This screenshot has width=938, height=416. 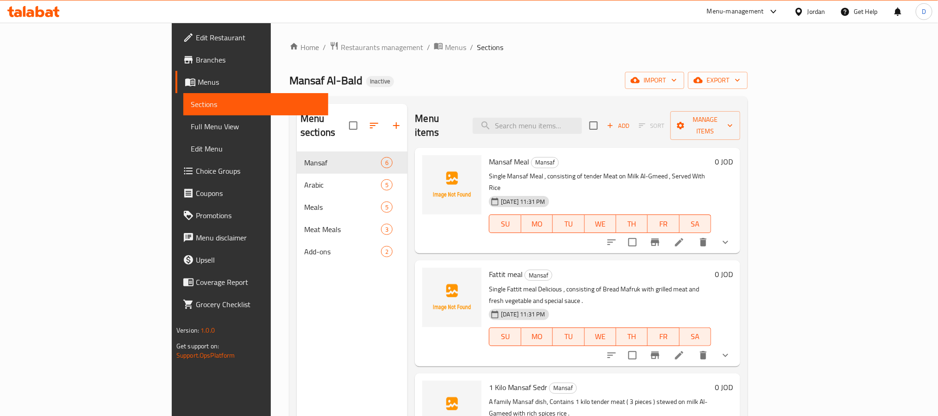 I want to click on span: Coverage Report, so click(x=258, y=282).